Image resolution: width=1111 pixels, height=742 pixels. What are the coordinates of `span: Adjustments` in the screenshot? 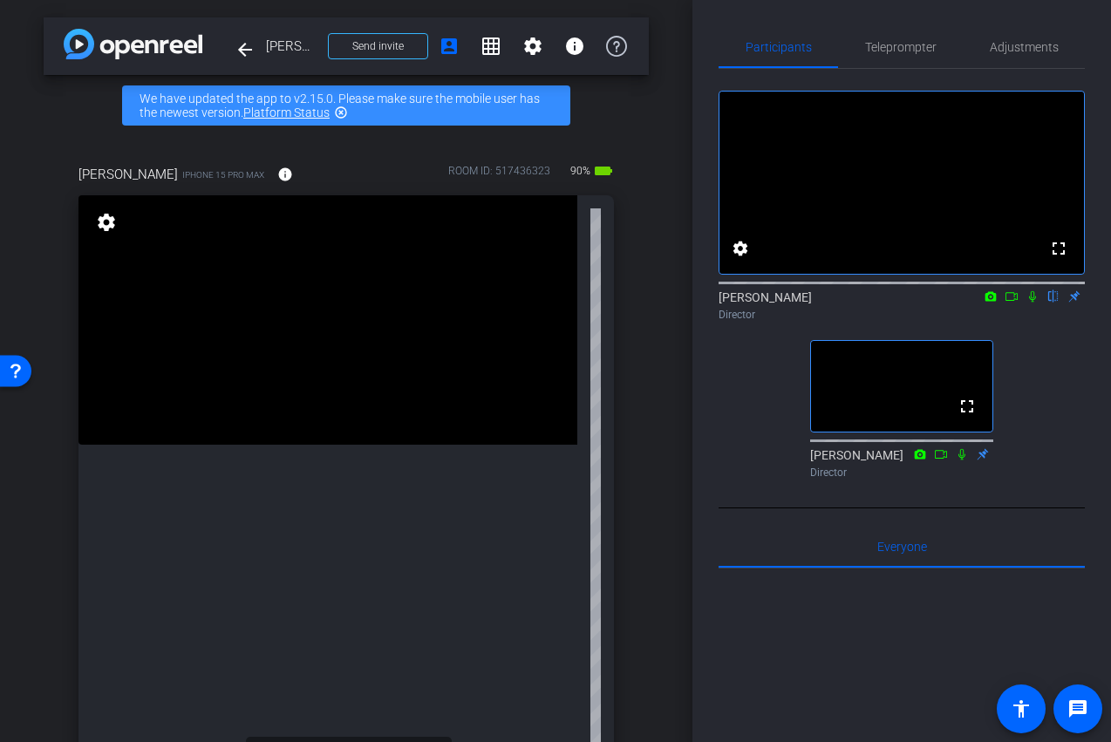 It's located at (1024, 47).